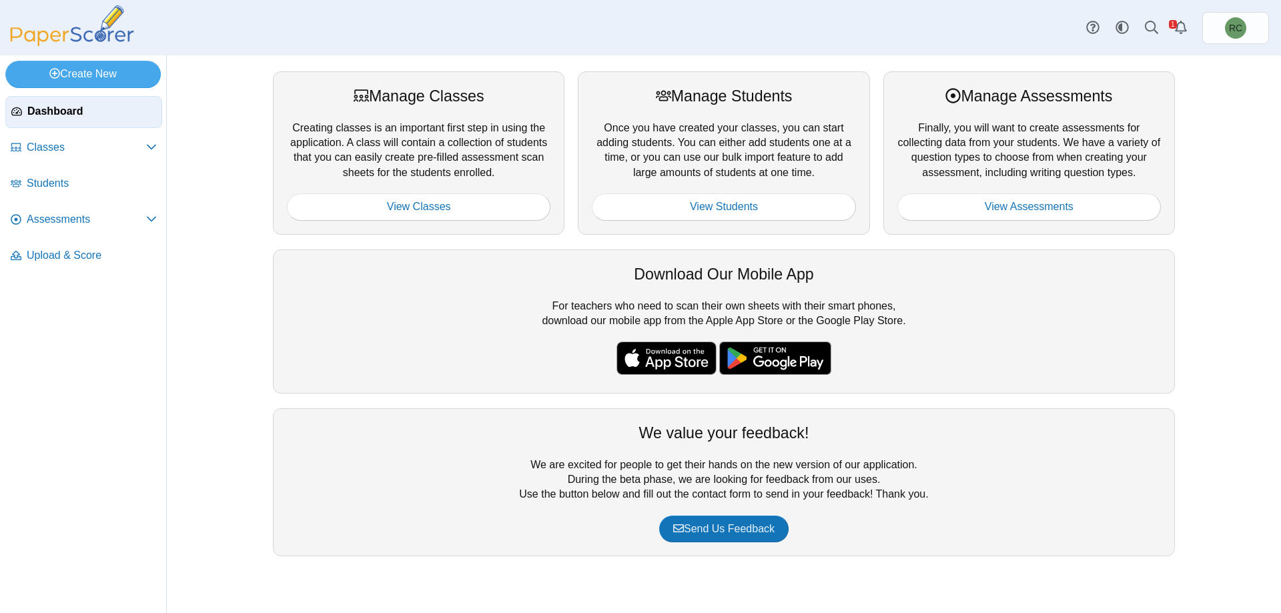 Image resolution: width=1281 pixels, height=613 pixels. Describe the element at coordinates (418, 153) in the screenshot. I see `div: Creating classes is an important first step in using the application. A class will contain a coll...` at that location.